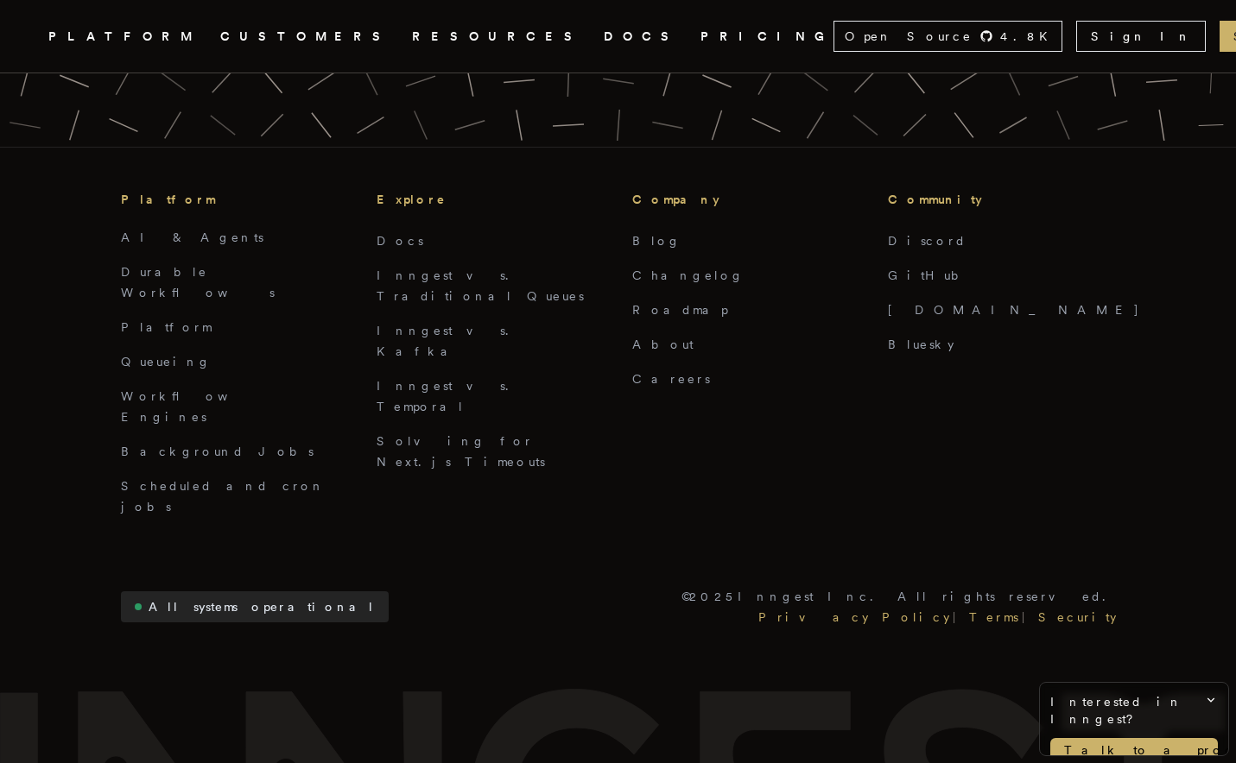 This screenshot has width=1236, height=763. Describe the element at coordinates (908, 36) in the screenshot. I see `span: Open Source` at that location.